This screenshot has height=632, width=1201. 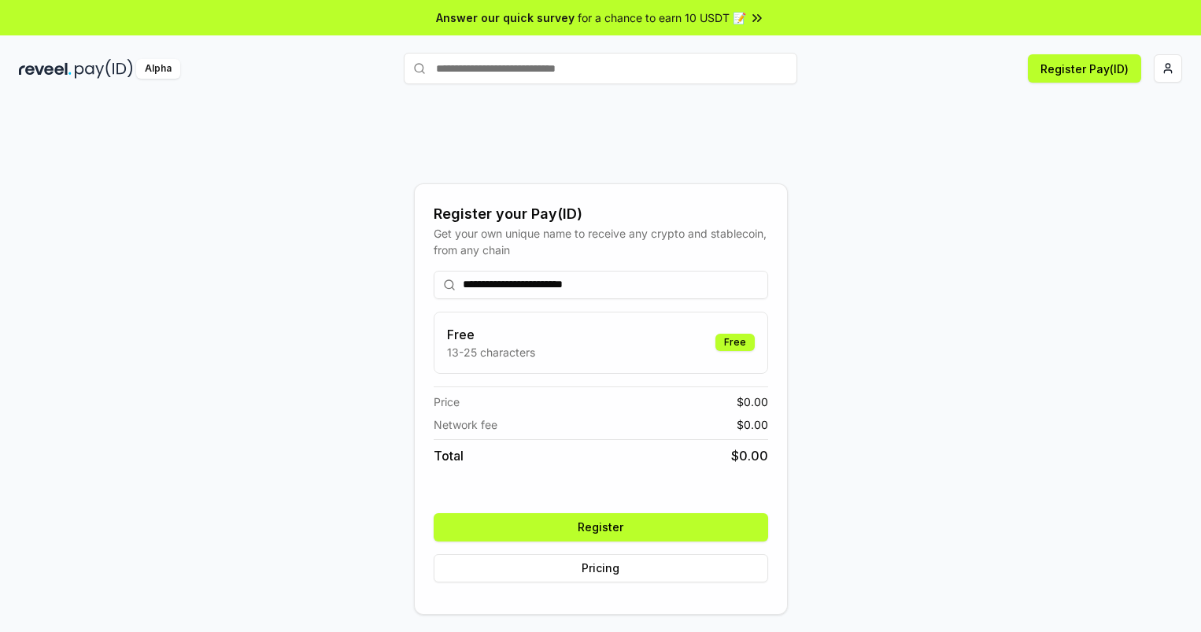 What do you see at coordinates (158, 68) in the screenshot?
I see `div: Alpha` at bounding box center [158, 68].